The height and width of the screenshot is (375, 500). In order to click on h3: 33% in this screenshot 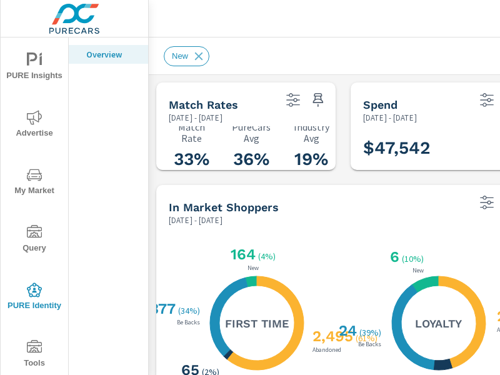, I will do `click(191, 159)`.